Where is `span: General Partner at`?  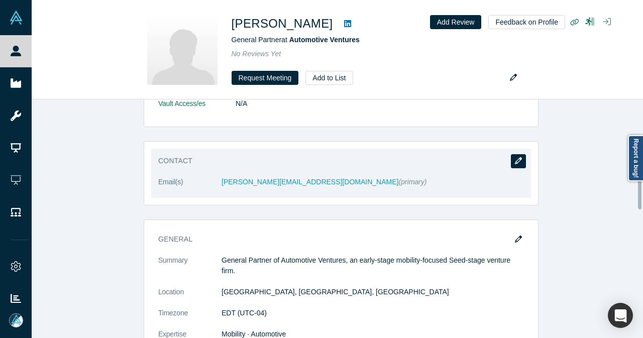
span: General Partner at is located at coordinates (296, 40).